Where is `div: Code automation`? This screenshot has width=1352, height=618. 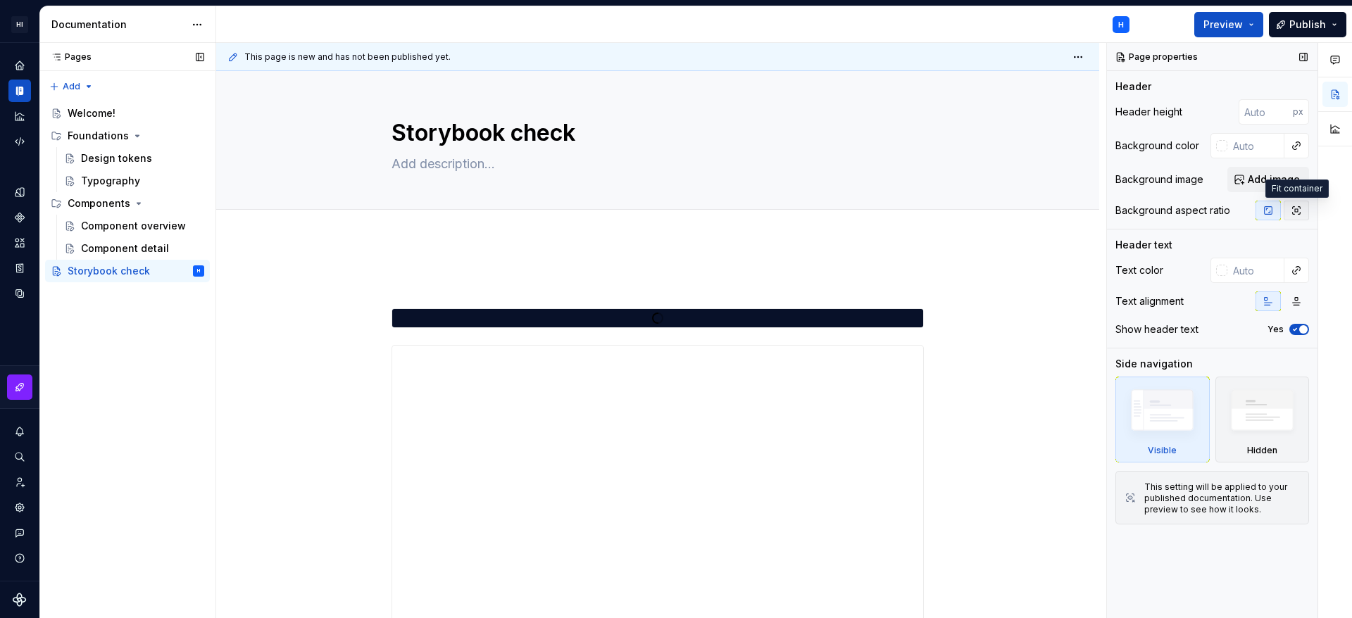
div: Code automation is located at coordinates (20, 142).